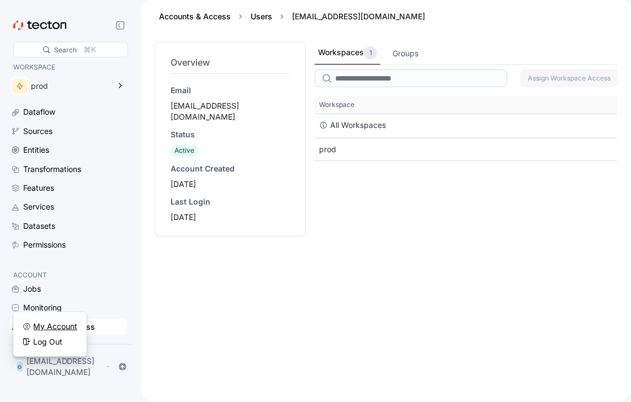 This screenshot has width=631, height=402. I want to click on div: ⌘K, so click(89, 50).